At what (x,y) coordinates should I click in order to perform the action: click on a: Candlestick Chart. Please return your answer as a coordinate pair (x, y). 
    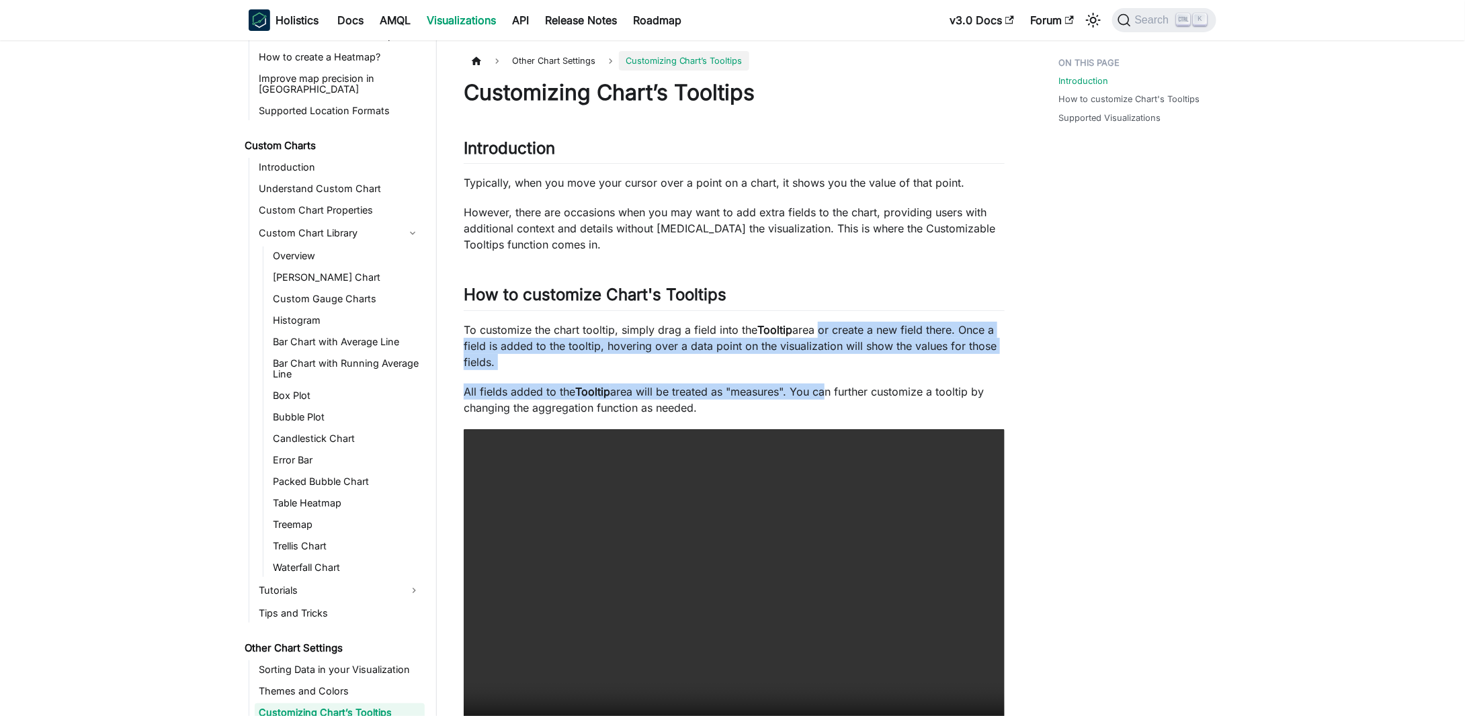
    Looking at the image, I should click on (347, 439).